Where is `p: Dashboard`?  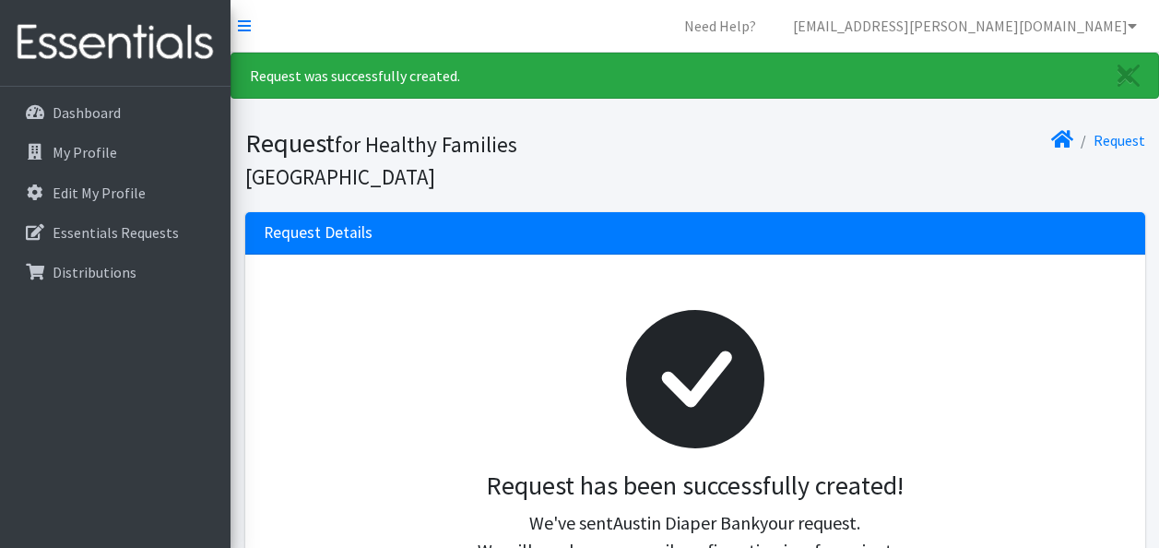
p: Dashboard is located at coordinates (87, 112).